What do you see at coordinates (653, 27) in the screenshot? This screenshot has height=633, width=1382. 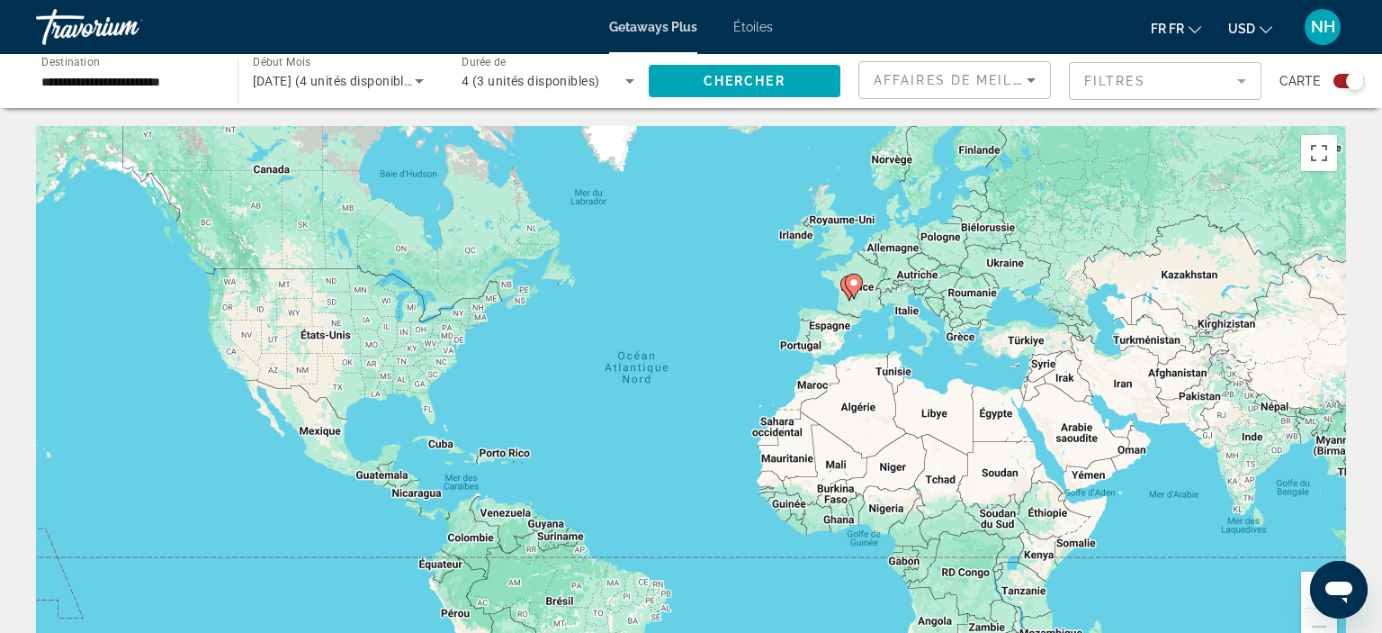 I see `span: Getaways Plus` at bounding box center [653, 27].